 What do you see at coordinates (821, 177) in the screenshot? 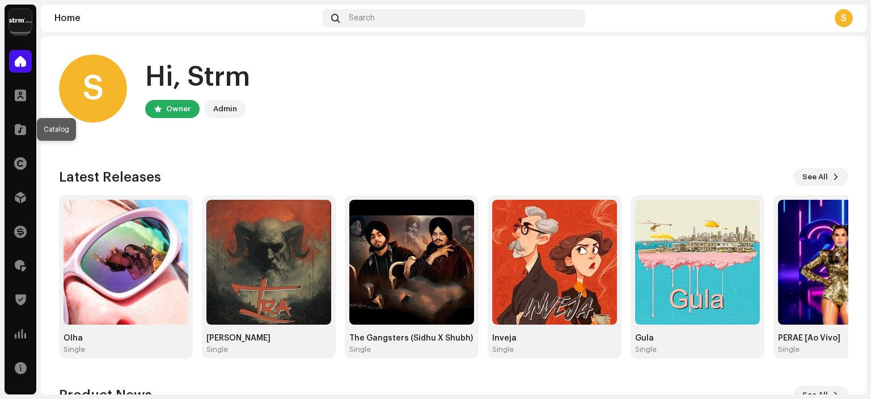
I see `button: See All` at bounding box center [821, 177].